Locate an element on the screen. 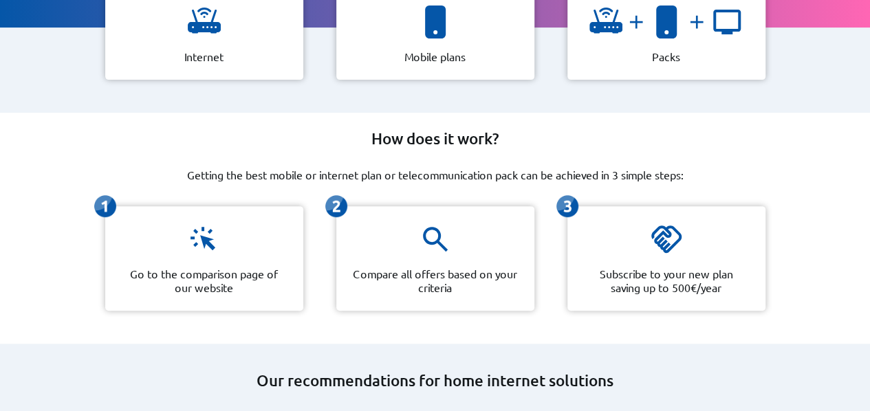  p: Compare all offers based on your criteria is located at coordinates (435, 281).